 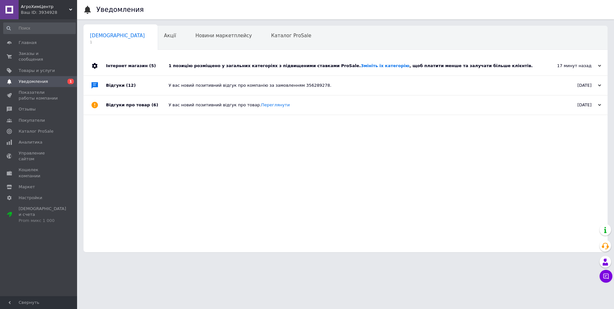 I want to click on div: 1 позицію розміщено у загальних категоріях з підвищеними ставками ProSale. , щоб платити менше та..., so click(x=352, y=66).